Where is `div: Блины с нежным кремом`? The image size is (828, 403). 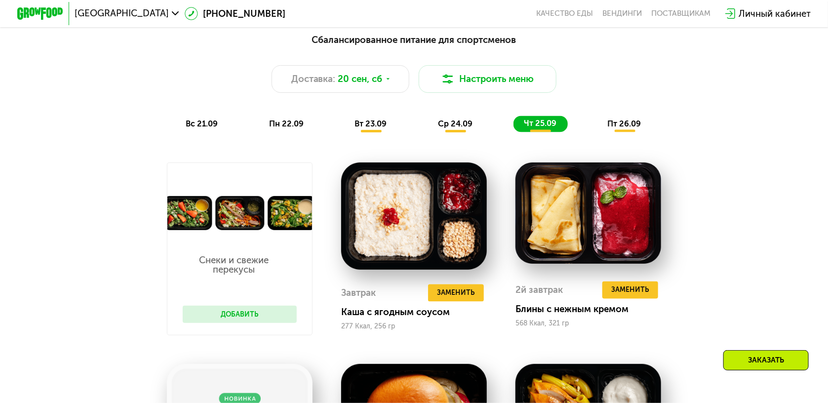 div: Блины с нежным кремом is located at coordinates (593, 308).